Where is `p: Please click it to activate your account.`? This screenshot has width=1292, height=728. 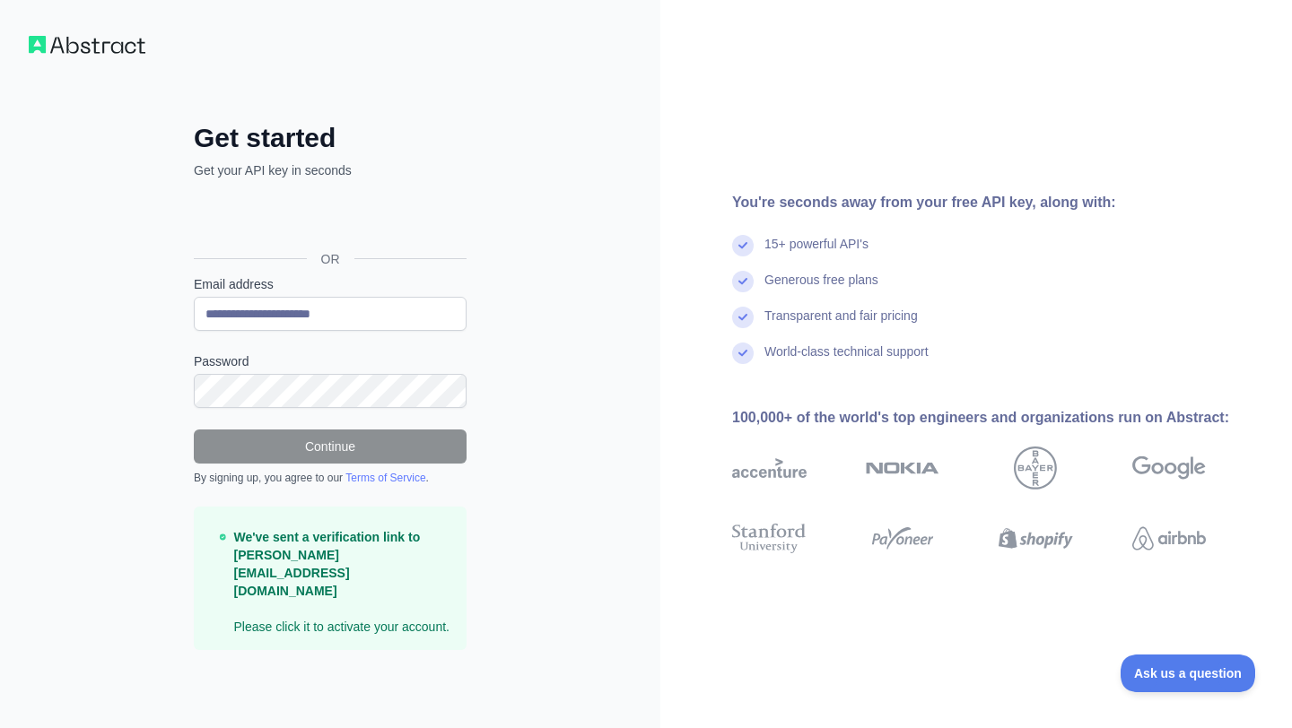 p: Please click it to activate your account. is located at coordinates (344, 582).